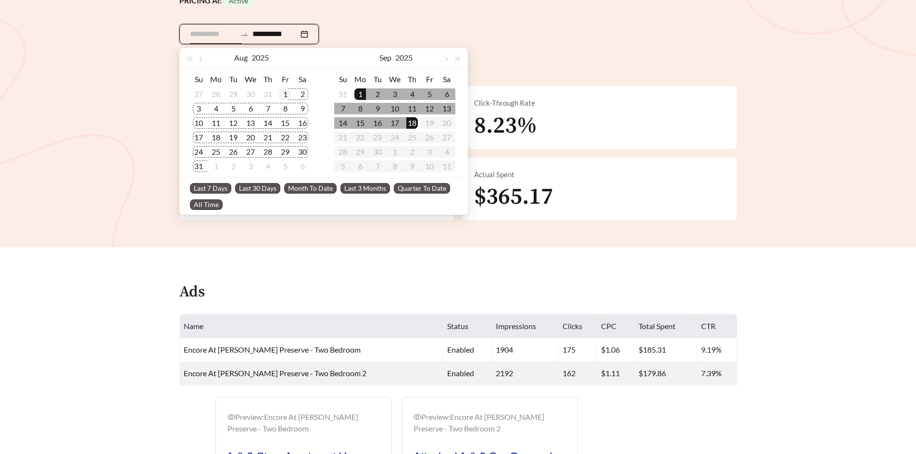  Describe the element at coordinates (251, 152) in the screenshot. I see `td: 2025-08-27` at that location.